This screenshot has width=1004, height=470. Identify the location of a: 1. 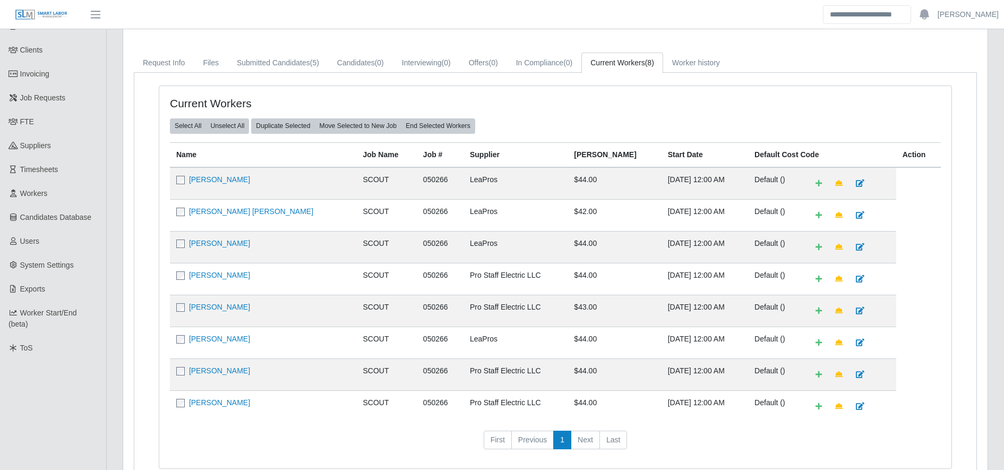
(562, 440).